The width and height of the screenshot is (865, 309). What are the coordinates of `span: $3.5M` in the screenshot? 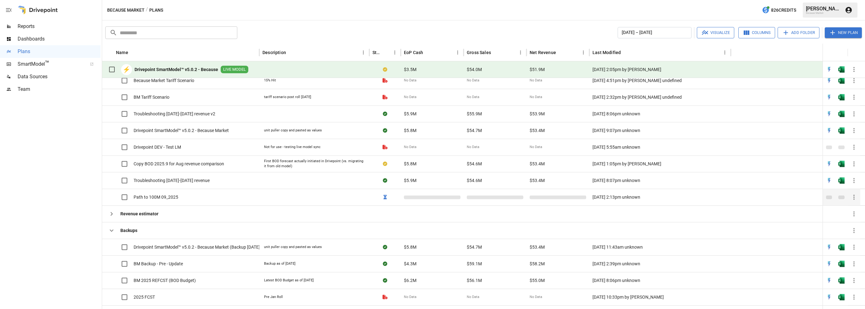 It's located at (410, 69).